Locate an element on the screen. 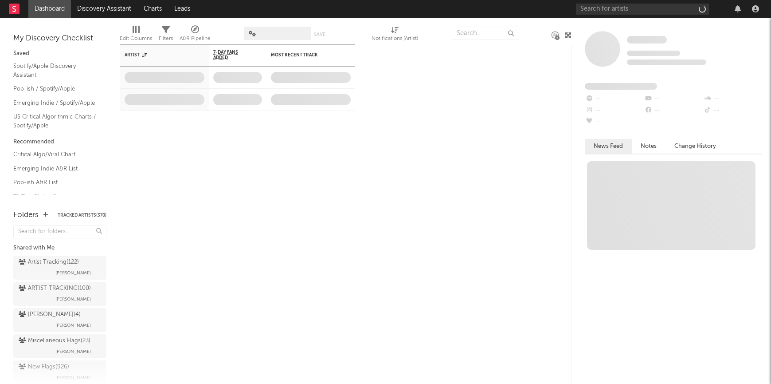 Image resolution: width=771 pixels, height=384 pixels. a: Critical Algo/Viral Chart is located at coordinates (55, 154).